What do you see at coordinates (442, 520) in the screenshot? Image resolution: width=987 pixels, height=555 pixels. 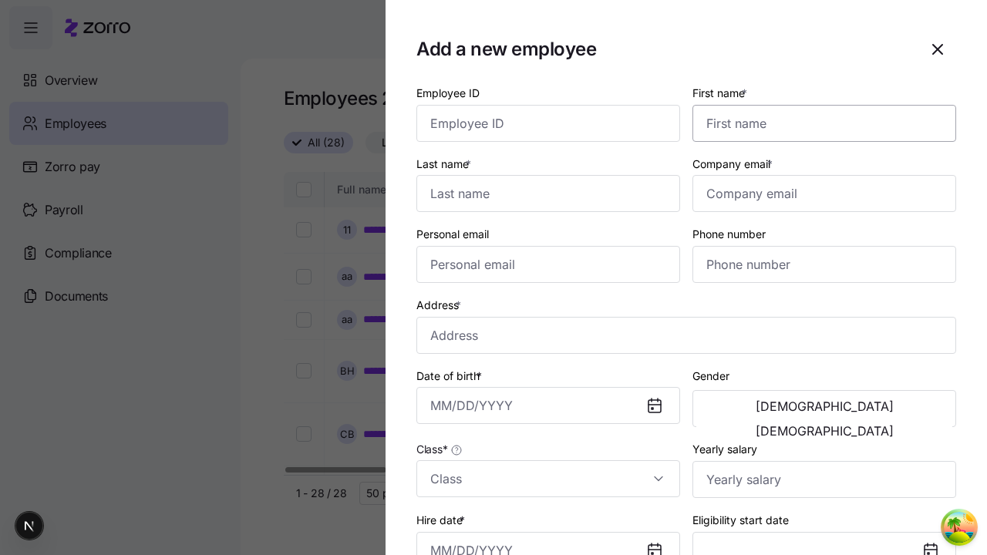 I see `label: Hire date` at bounding box center [442, 520].